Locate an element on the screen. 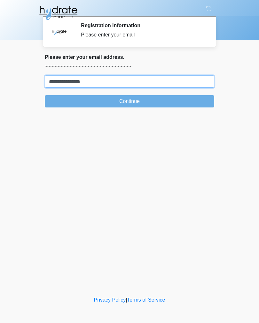  a: Terms of Service is located at coordinates (146, 300).